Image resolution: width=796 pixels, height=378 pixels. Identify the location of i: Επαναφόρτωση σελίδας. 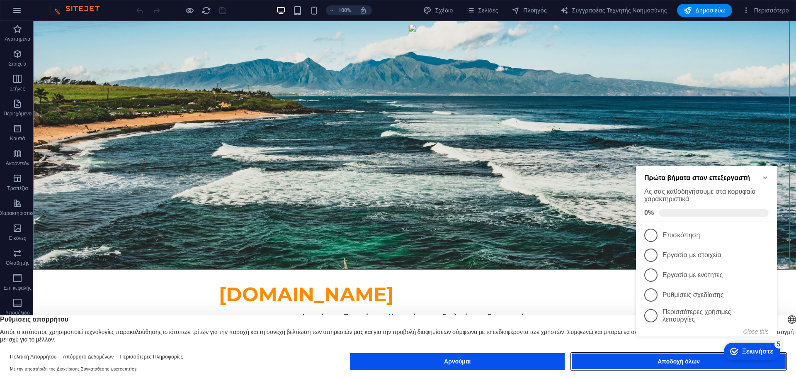
(206, 10).